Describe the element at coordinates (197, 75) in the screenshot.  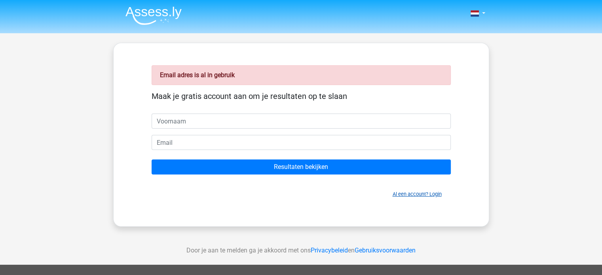
I see `strong: Email adres is al in gebruik` at that location.